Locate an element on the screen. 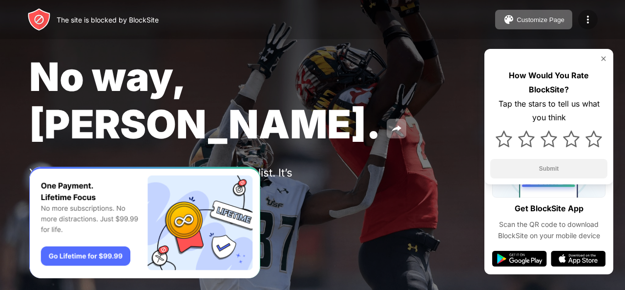 The width and height of the screenshot is (625, 290). img: menu-icon.svg is located at coordinates (588, 20).